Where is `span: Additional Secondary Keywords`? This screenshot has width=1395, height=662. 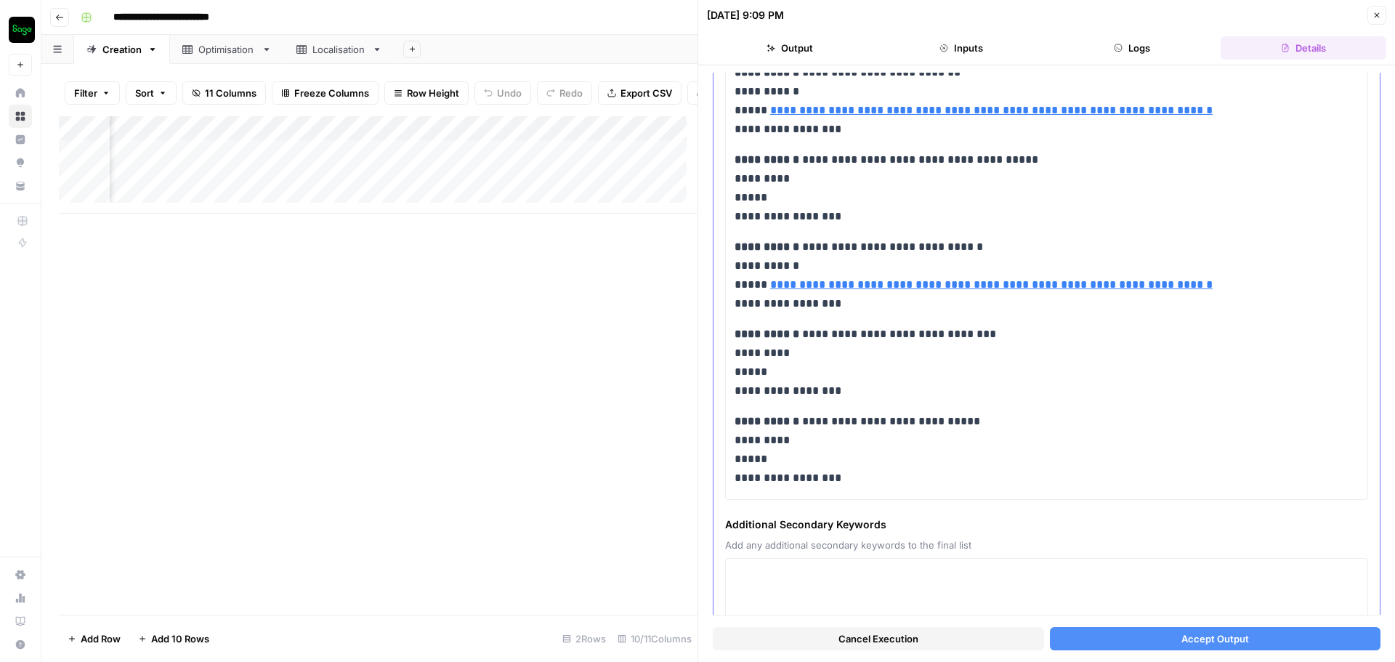
span: Additional Secondary Keywords is located at coordinates (1046, 525).